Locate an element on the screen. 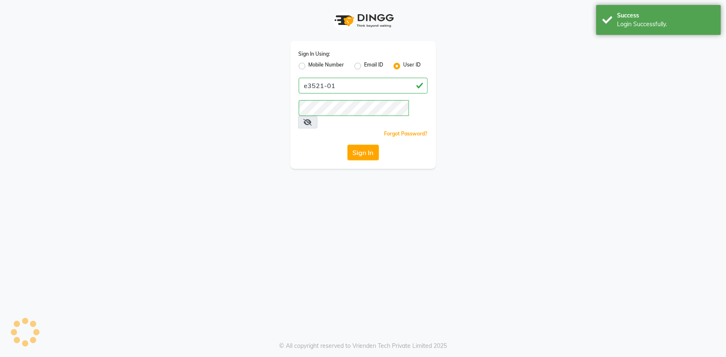 Image resolution: width=726 pixels, height=357 pixels. div: Login Successfully. is located at coordinates (665, 24).